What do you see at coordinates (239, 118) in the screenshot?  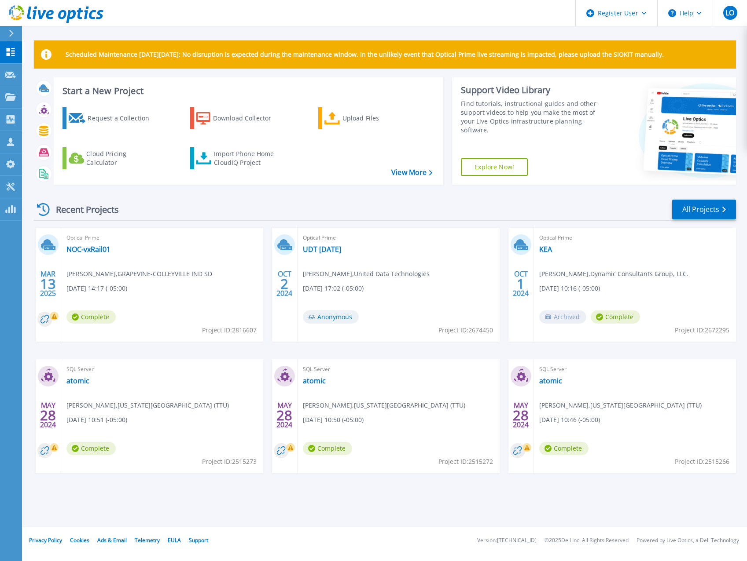 I see `a: Download Collector` at bounding box center [239, 118].